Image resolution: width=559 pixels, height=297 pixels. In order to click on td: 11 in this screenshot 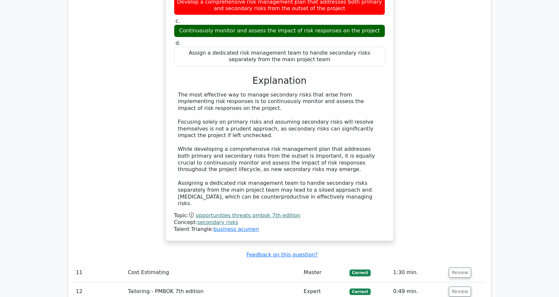, I will do `click(99, 272)`.